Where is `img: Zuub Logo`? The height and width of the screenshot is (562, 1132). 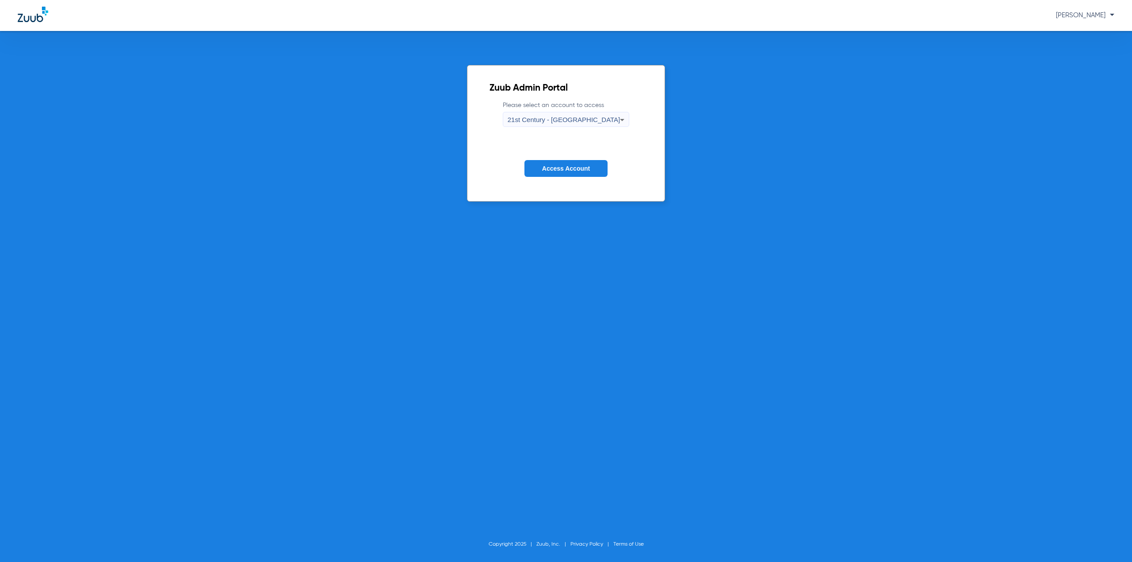
img: Zuub Logo is located at coordinates (33, 14).